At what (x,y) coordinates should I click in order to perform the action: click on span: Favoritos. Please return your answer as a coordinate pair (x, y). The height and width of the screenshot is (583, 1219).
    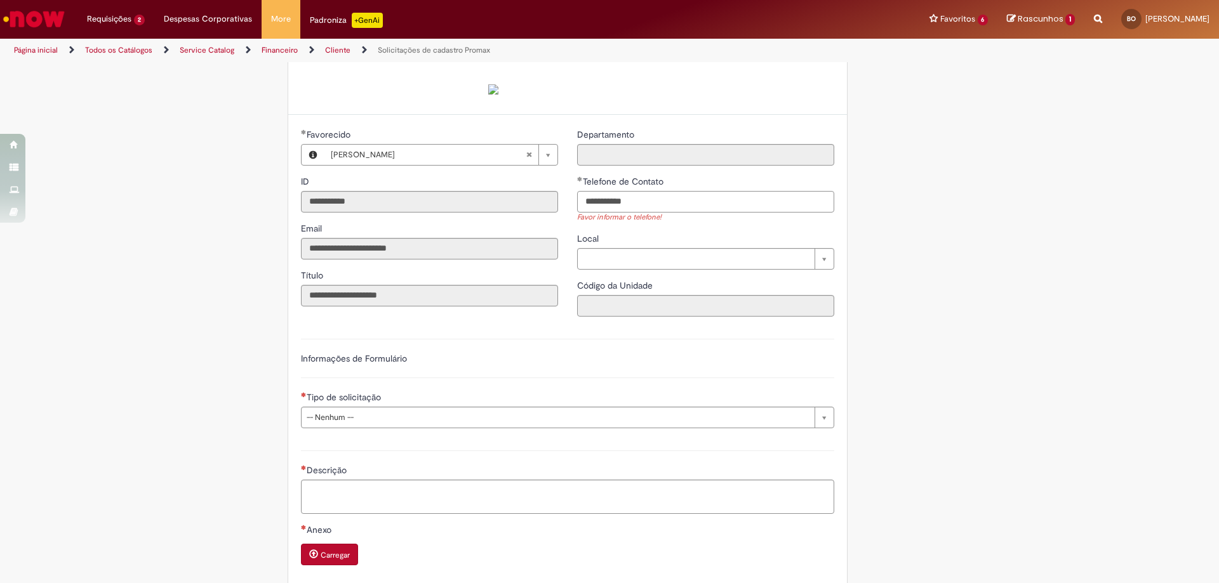
    Looking at the image, I should click on (957, 19).